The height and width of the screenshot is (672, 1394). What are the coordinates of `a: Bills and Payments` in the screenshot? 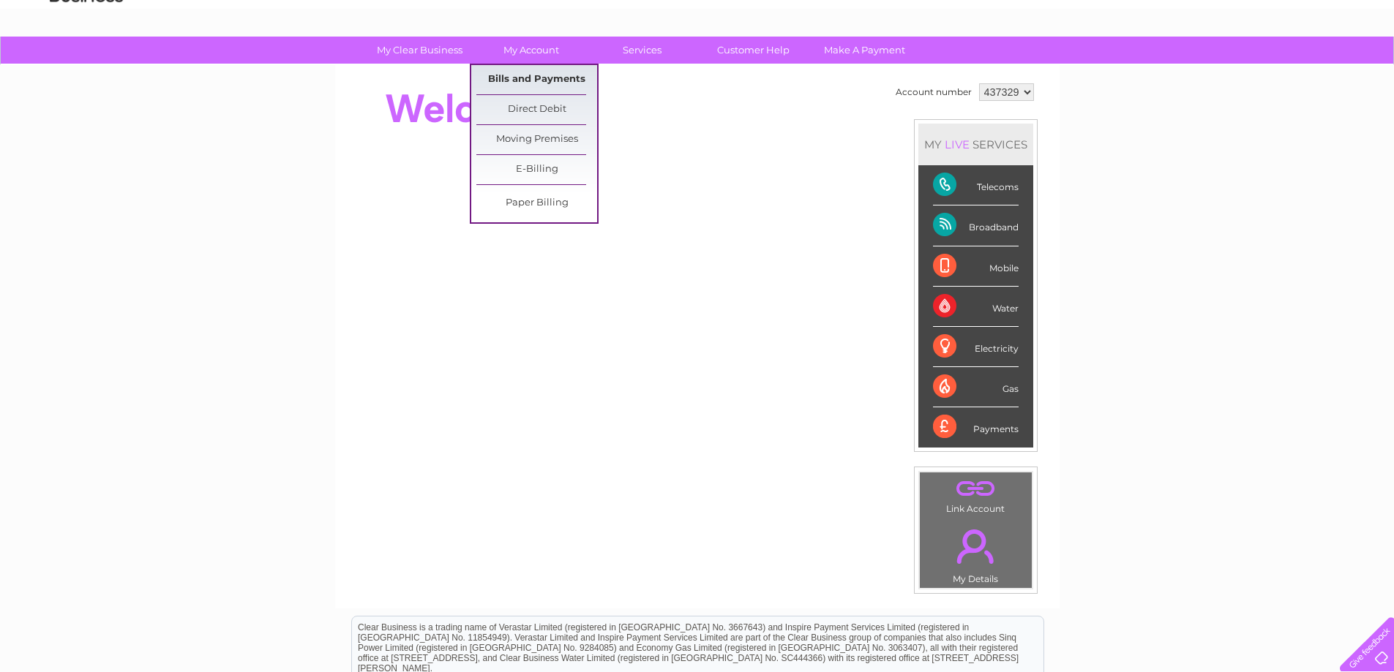 It's located at (536, 80).